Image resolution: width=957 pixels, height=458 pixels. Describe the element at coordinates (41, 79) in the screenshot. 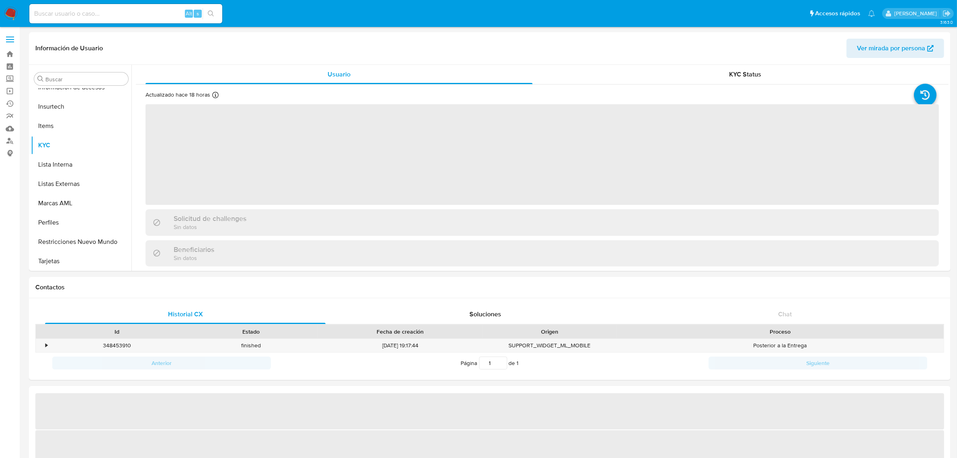

I see `button: Buscar` at that location.